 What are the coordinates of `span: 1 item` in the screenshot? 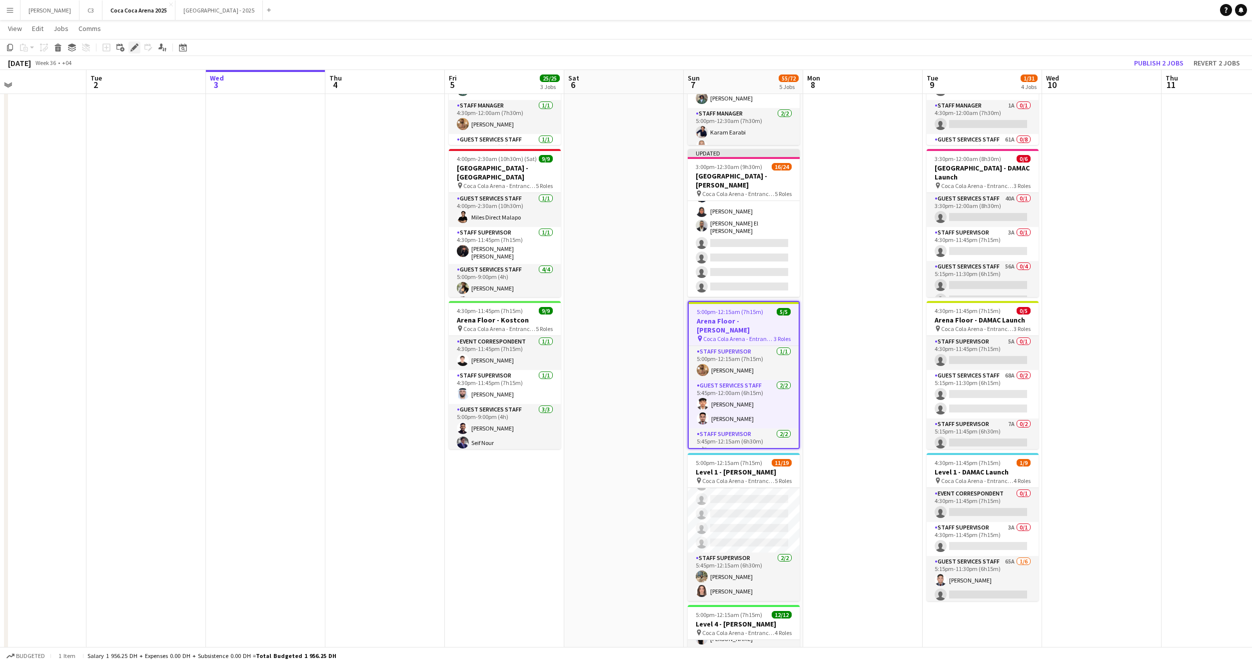 It's located at (67, 655).